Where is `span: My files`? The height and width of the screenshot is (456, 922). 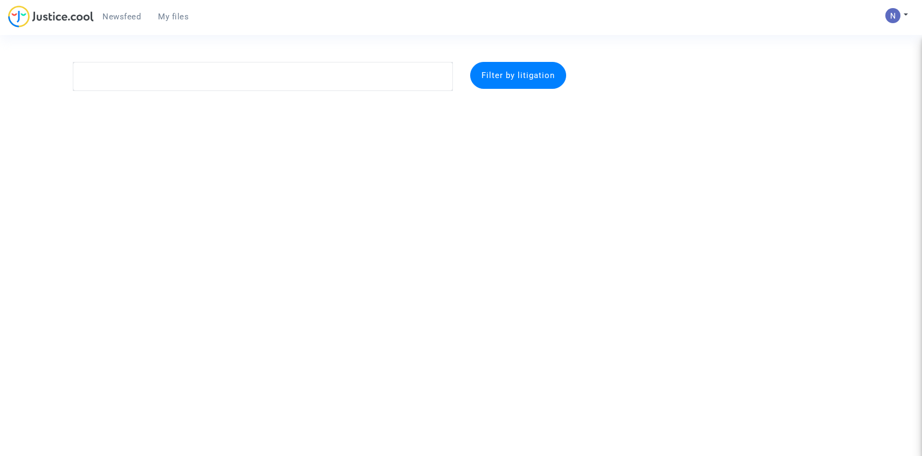 span: My files is located at coordinates (173, 17).